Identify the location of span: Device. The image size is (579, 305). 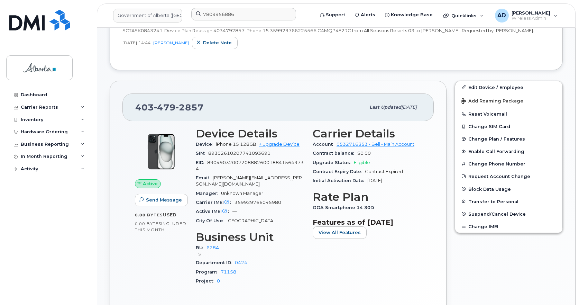
(206, 144).